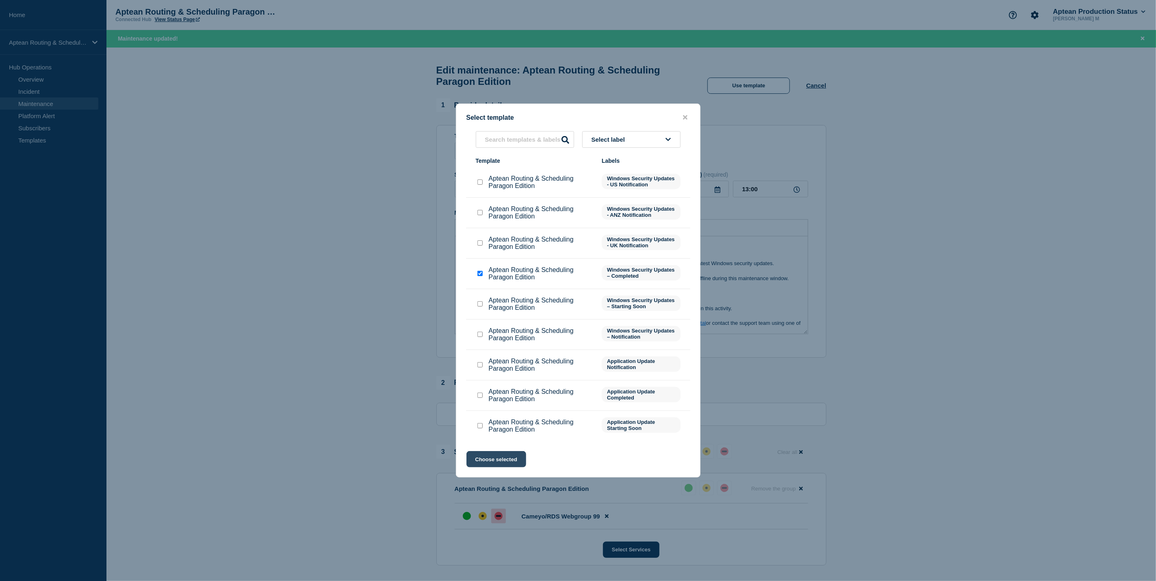 This screenshot has width=1156, height=581. I want to click on span: Windows Security Updates – Notification, so click(641, 334).